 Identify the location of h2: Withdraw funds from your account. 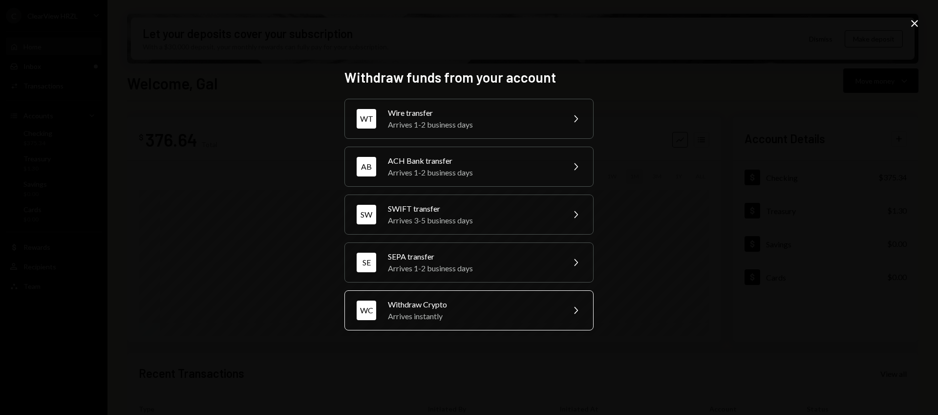
(469, 77).